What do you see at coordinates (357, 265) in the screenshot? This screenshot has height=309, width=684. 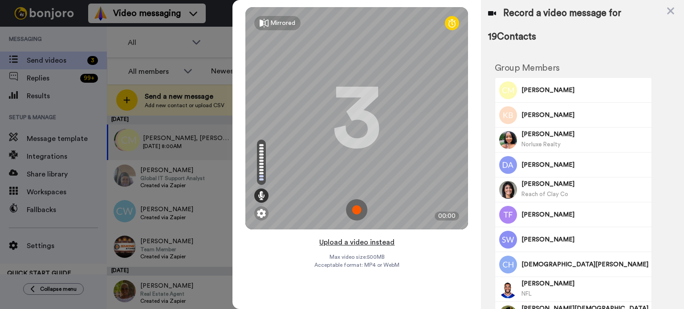 I see `span: Acceptable format: MP4 or WebM` at bounding box center [357, 265].